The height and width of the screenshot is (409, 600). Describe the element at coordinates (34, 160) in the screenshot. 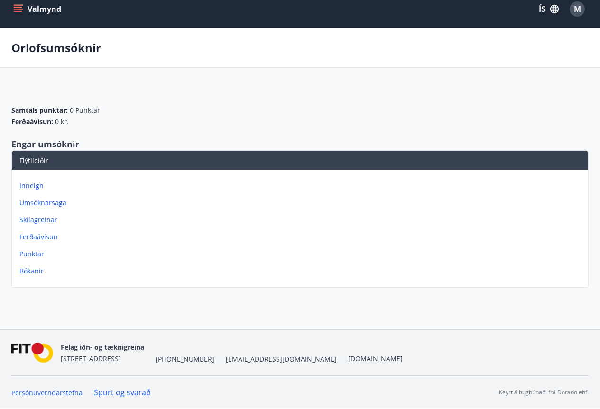

I see `span: Flýtileiðir` at that location.